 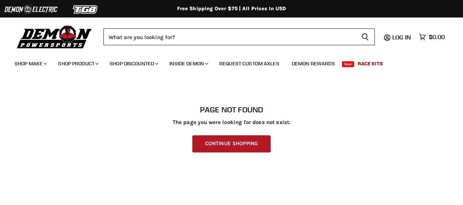 What do you see at coordinates (249, 63) in the screenshot?
I see `a: Request Custom Axles` at bounding box center [249, 63].